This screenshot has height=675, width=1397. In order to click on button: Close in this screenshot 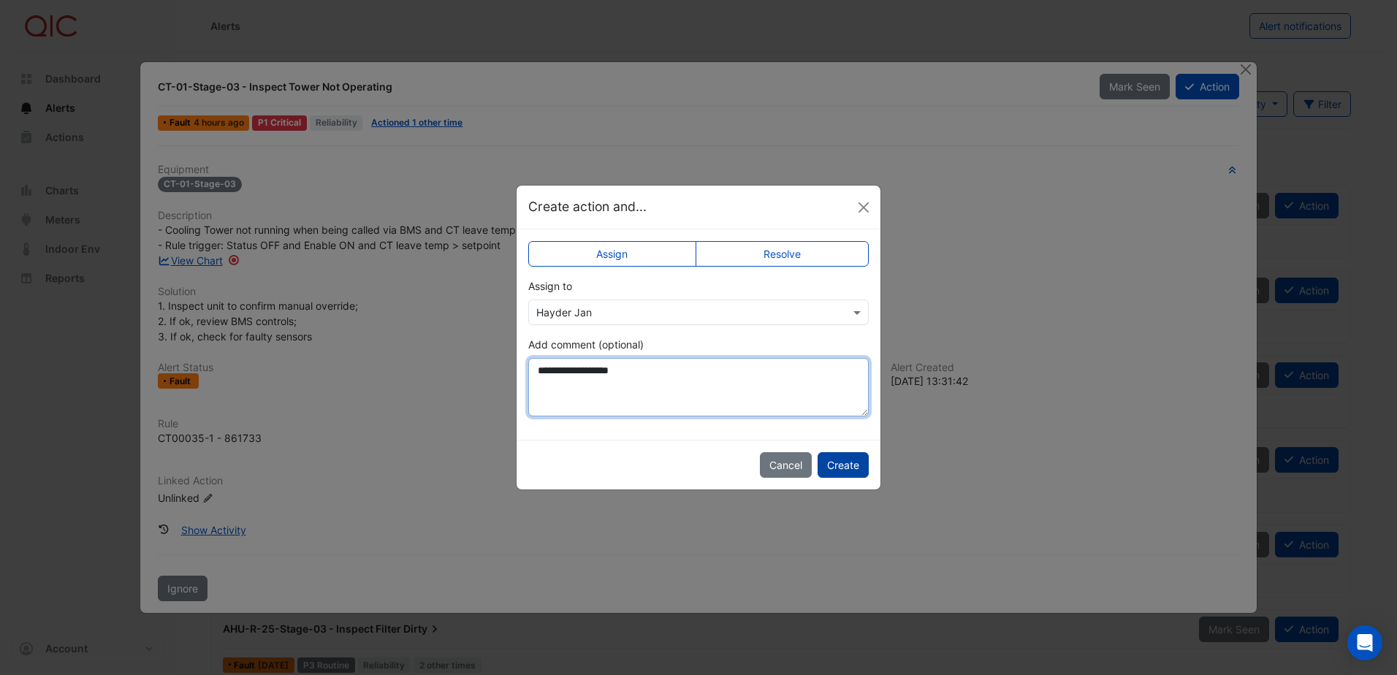, I will do `click(863, 207)`.